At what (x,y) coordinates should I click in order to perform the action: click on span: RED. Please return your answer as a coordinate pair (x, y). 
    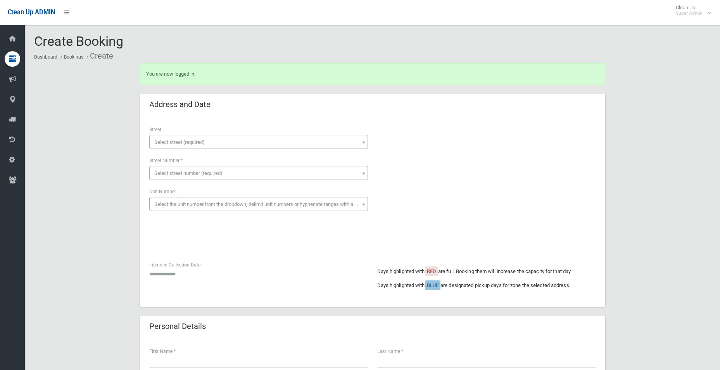
    Looking at the image, I should click on (431, 271).